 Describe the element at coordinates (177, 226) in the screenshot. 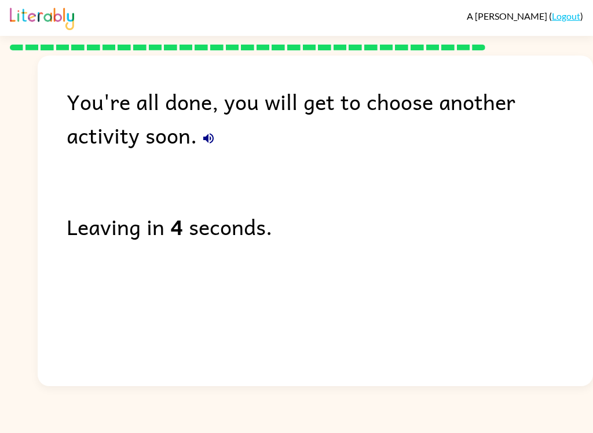

I see `b: 4` at that location.